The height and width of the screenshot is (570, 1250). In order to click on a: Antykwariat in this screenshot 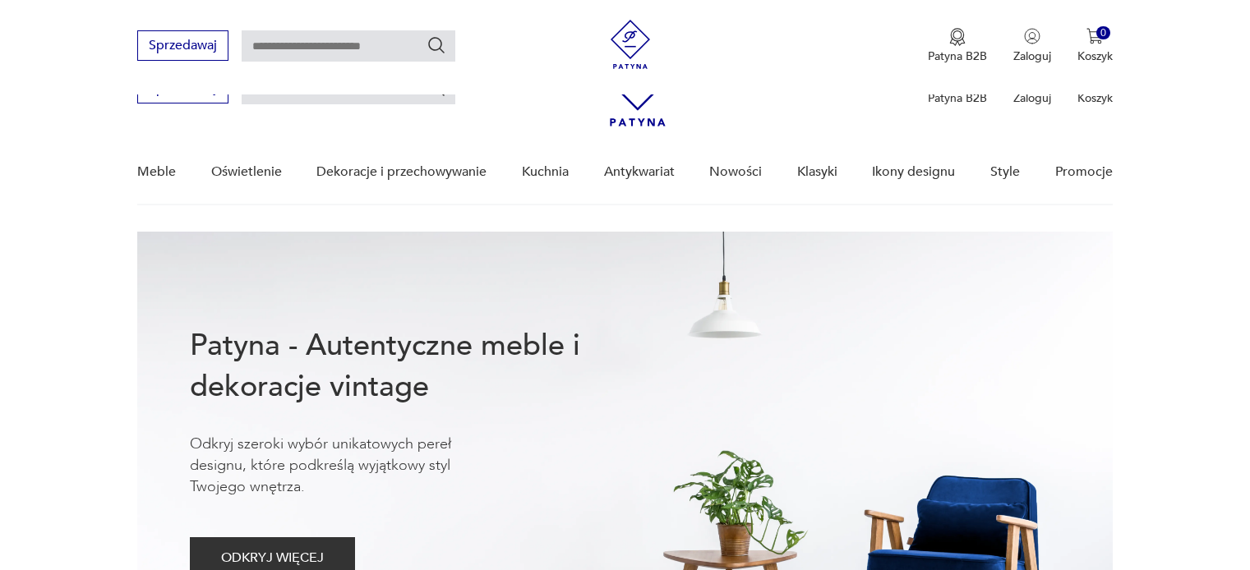, I will do `click(639, 172)`.